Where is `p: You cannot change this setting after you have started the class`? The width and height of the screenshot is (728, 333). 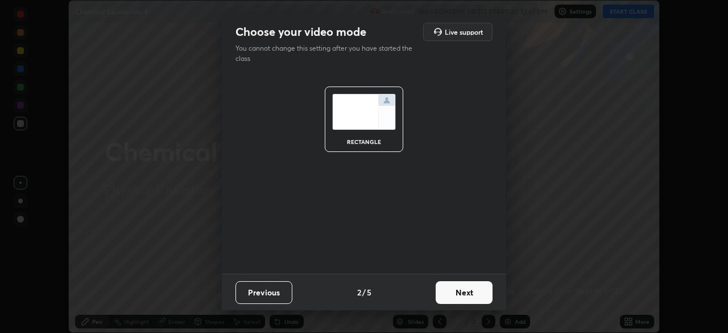 p: You cannot change this setting after you have started the class is located at coordinates (328, 53).